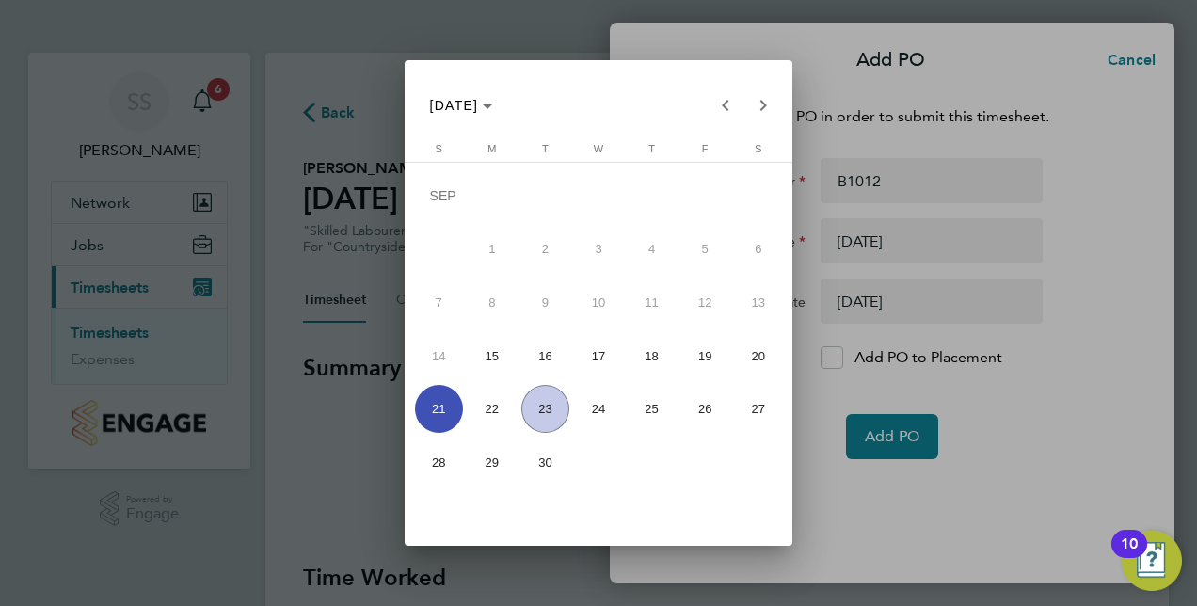  I want to click on button: September 28, 2025, so click(439, 462).